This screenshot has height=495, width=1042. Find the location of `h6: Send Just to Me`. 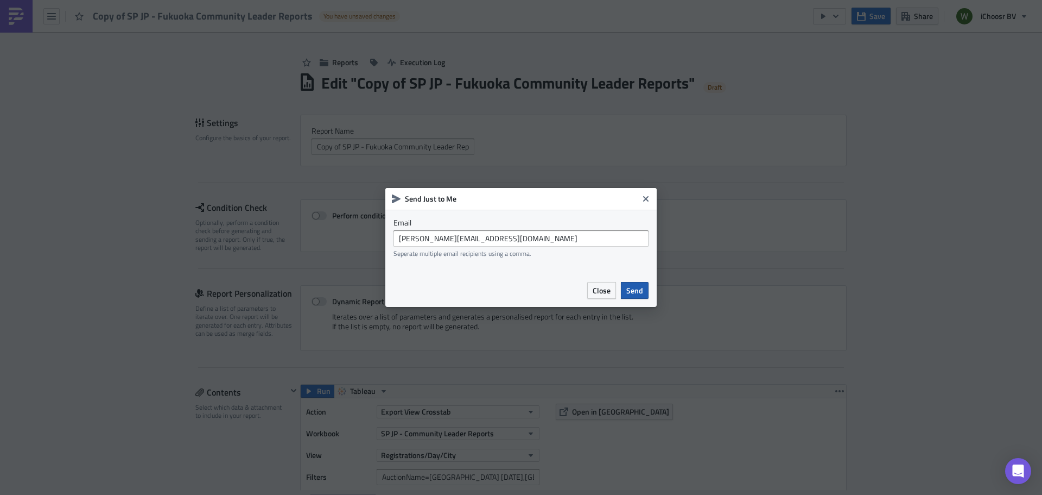

h6: Send Just to Me is located at coordinates (522, 199).